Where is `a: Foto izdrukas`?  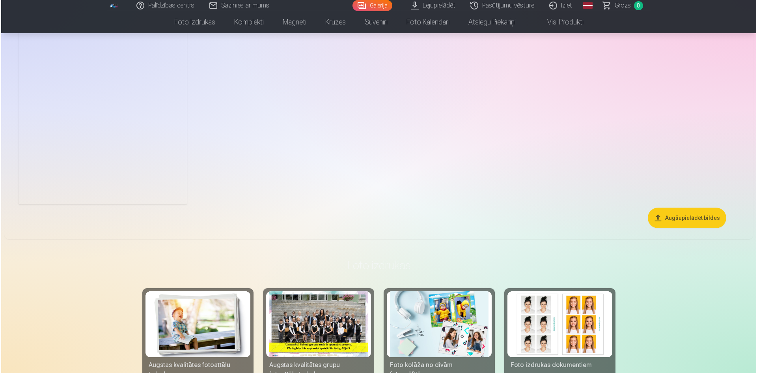 a: Foto izdrukas is located at coordinates (194, 22).